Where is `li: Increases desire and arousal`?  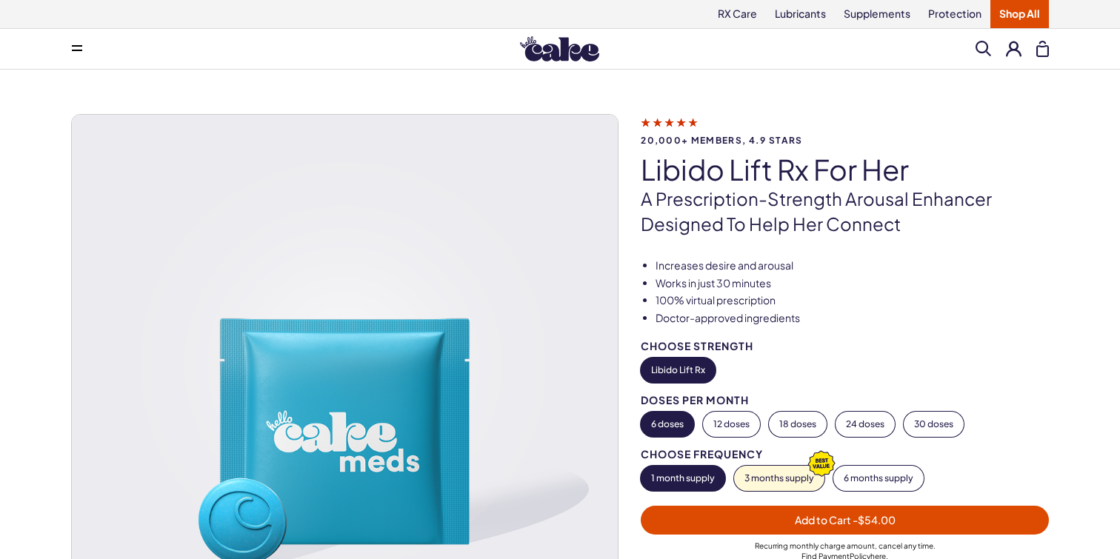
li: Increases desire and arousal is located at coordinates (852, 266).